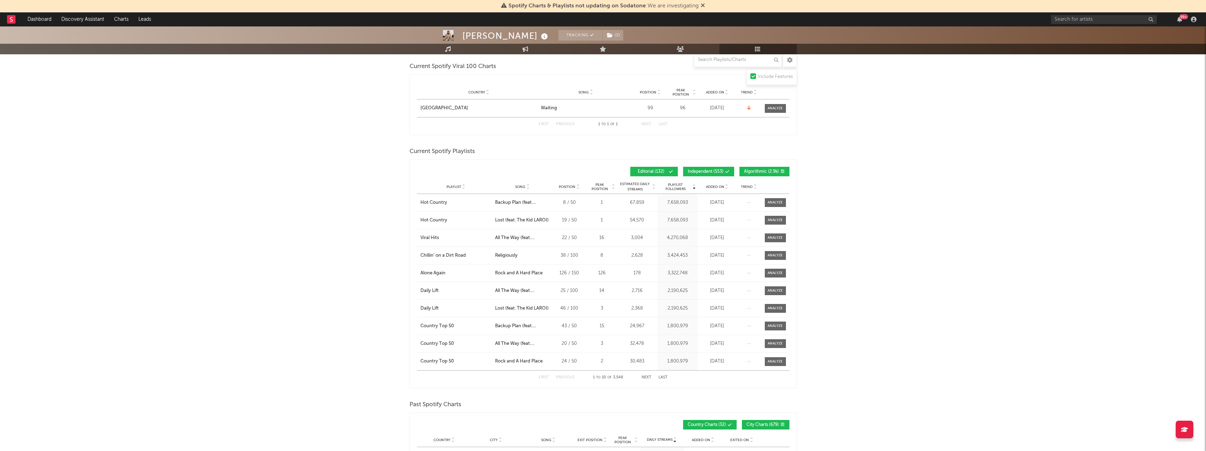 Image resolution: width=1206 pixels, height=451 pixels. What do you see at coordinates (1184, 17) in the screenshot?
I see `div: 99 +` at bounding box center [1184, 17].